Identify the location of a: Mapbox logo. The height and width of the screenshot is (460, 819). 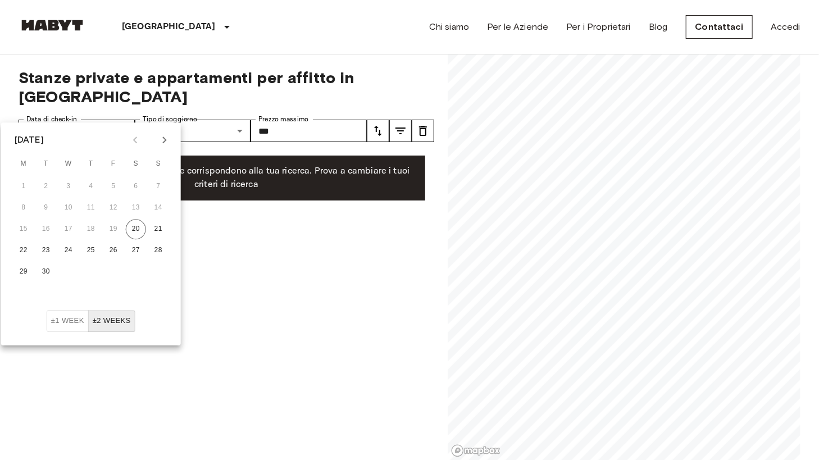
(476, 450).